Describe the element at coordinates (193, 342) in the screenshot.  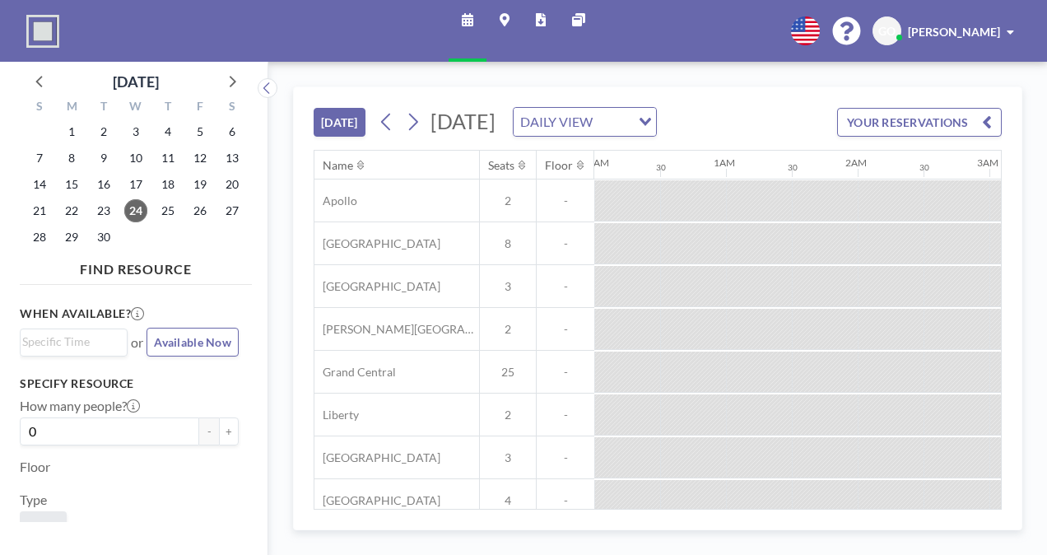
I see `span: Available Now` at that location.